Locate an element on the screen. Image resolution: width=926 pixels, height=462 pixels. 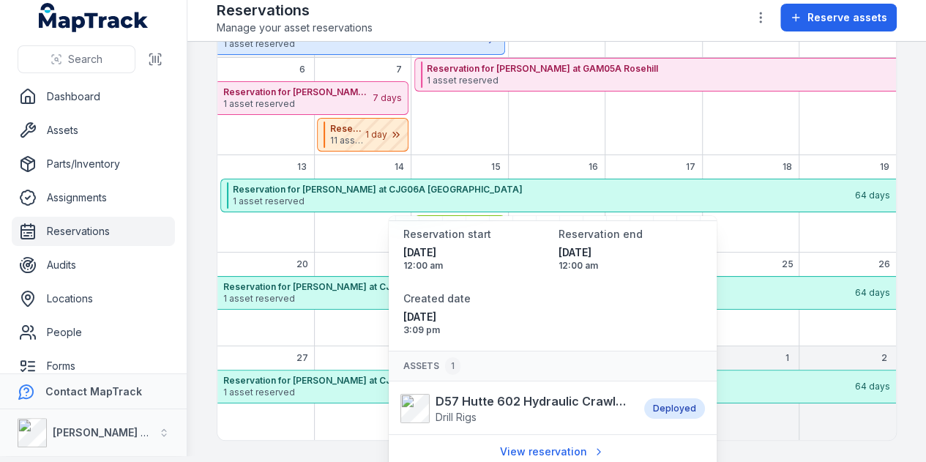
a: Reservations is located at coordinates (93, 231).